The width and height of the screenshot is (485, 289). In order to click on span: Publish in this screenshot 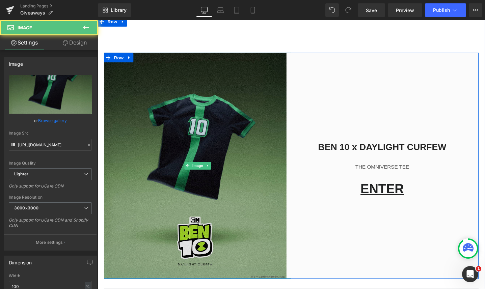, I will do `click(442, 10)`.